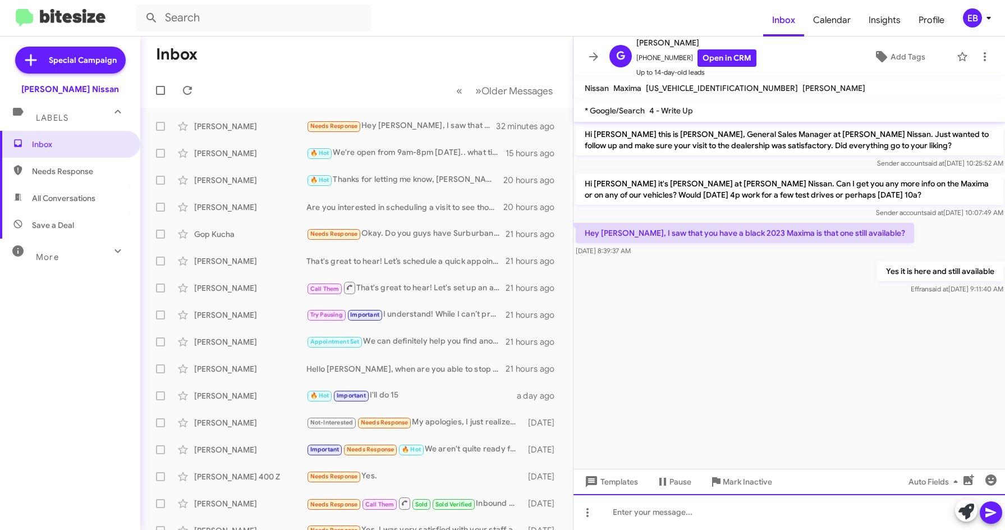  I want to click on span: More, so click(47, 257).